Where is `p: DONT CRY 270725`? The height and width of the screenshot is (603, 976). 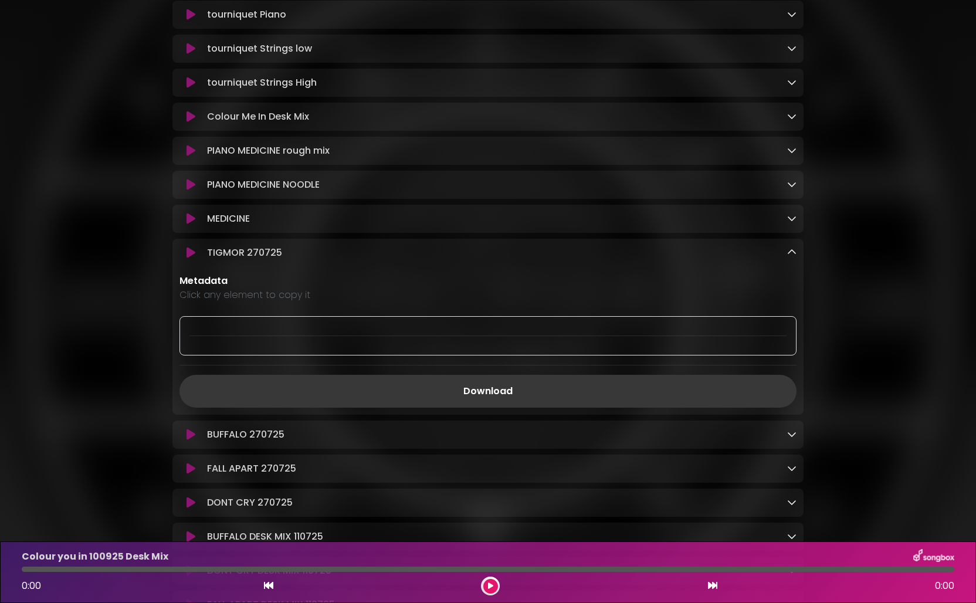 p: DONT CRY 270725 is located at coordinates (250, 503).